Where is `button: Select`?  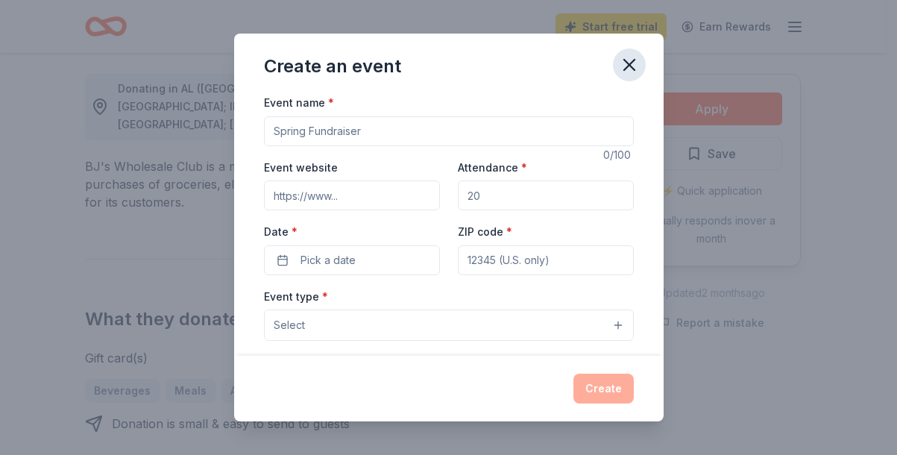 button: Select is located at coordinates (449, 325).